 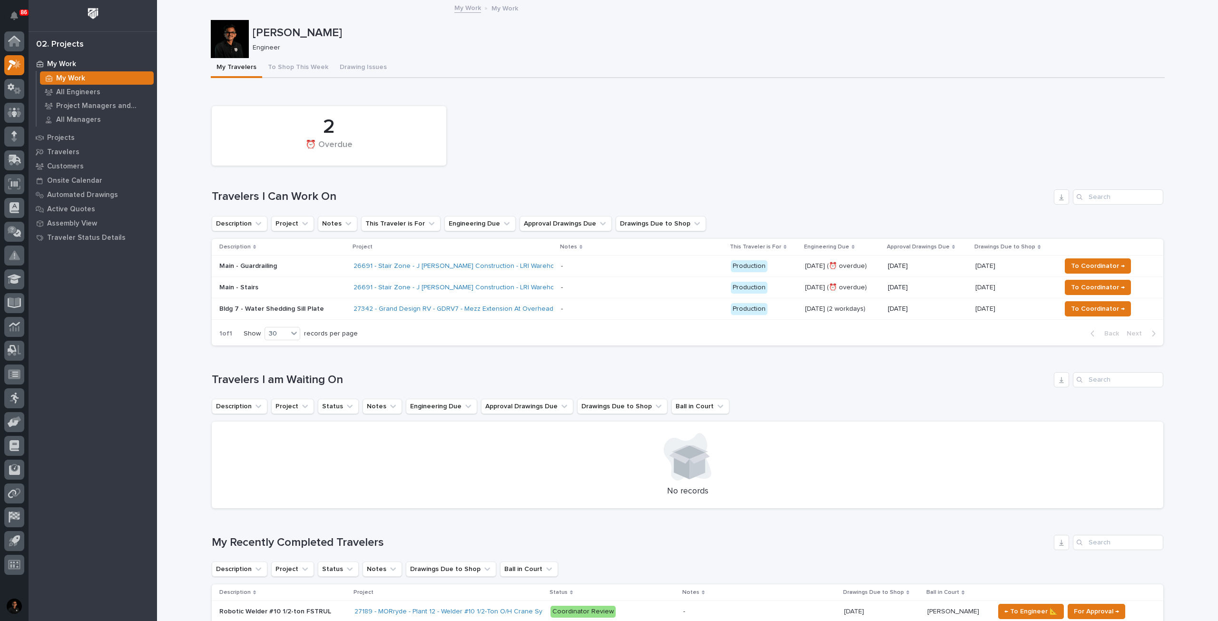 I want to click on button: ← To Engineer 📐, so click(x=1031, y=611).